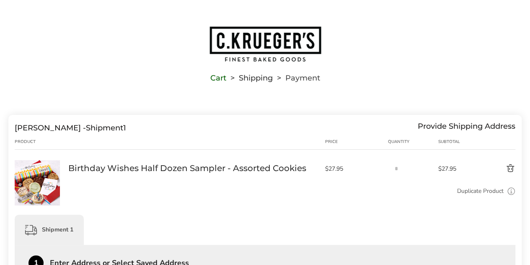 This screenshot has height=265, width=530. I want to click on div: Provide Shipping Address, so click(466, 128).